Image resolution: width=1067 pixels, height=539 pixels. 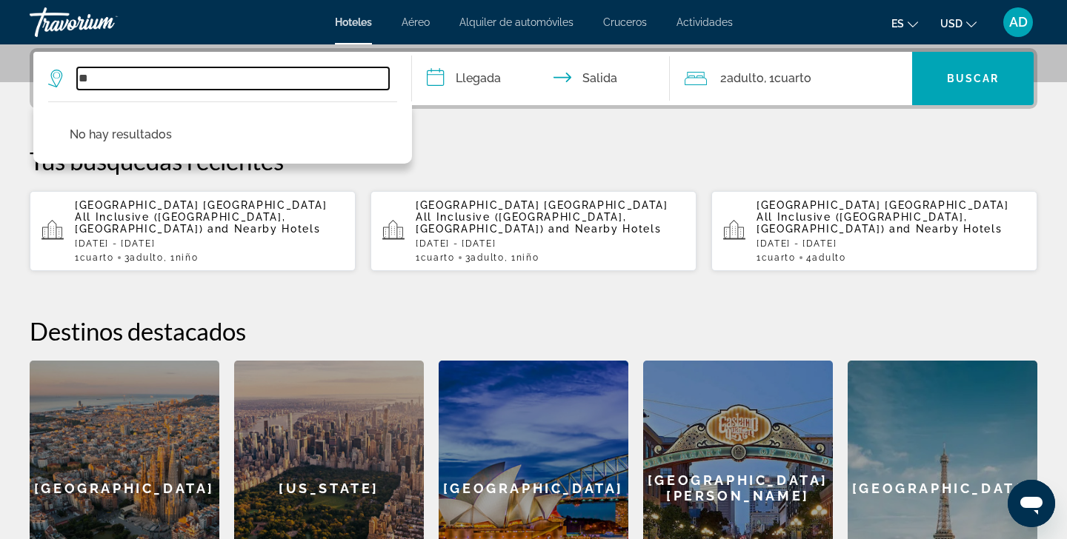 What do you see at coordinates (791, 79) in the screenshot?
I see `button: Travelers: 2 adults, 0 children` at bounding box center [791, 79].